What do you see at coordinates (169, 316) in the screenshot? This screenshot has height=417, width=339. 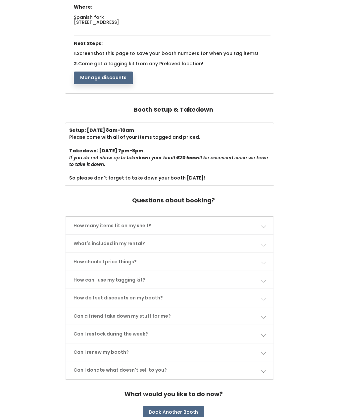 I see `a: Can a friend take down my stuff for me?` at bounding box center [169, 316].